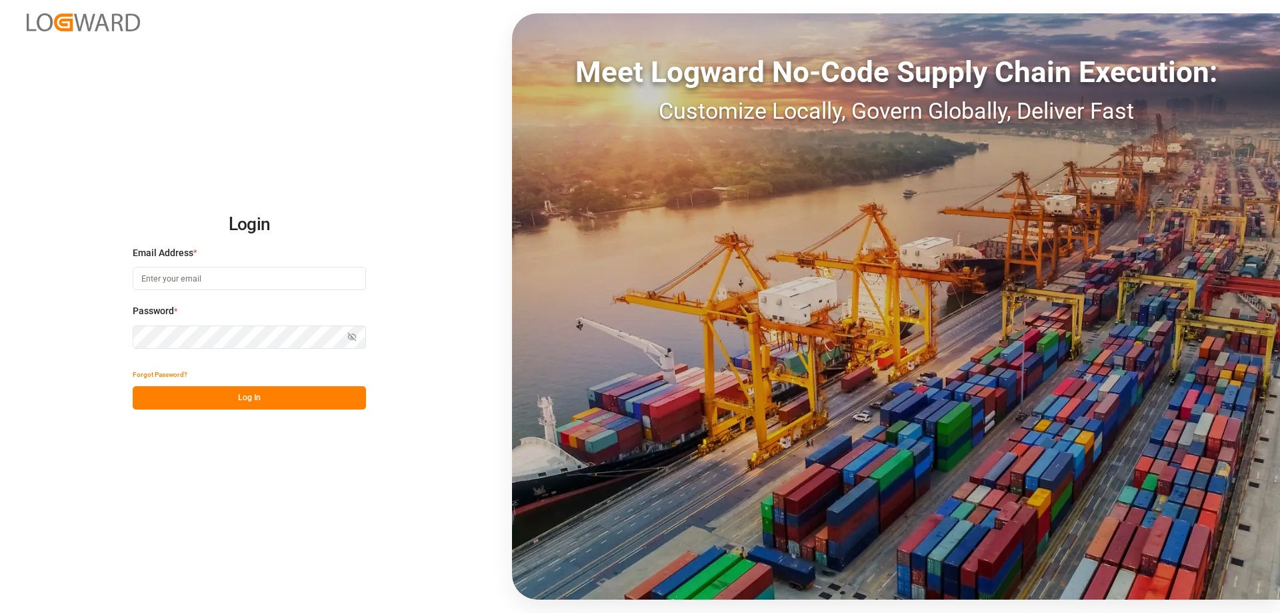 The image size is (1280, 613). Describe the element at coordinates (83, 22) in the screenshot. I see `img: Logward_new_orange.png` at that location.